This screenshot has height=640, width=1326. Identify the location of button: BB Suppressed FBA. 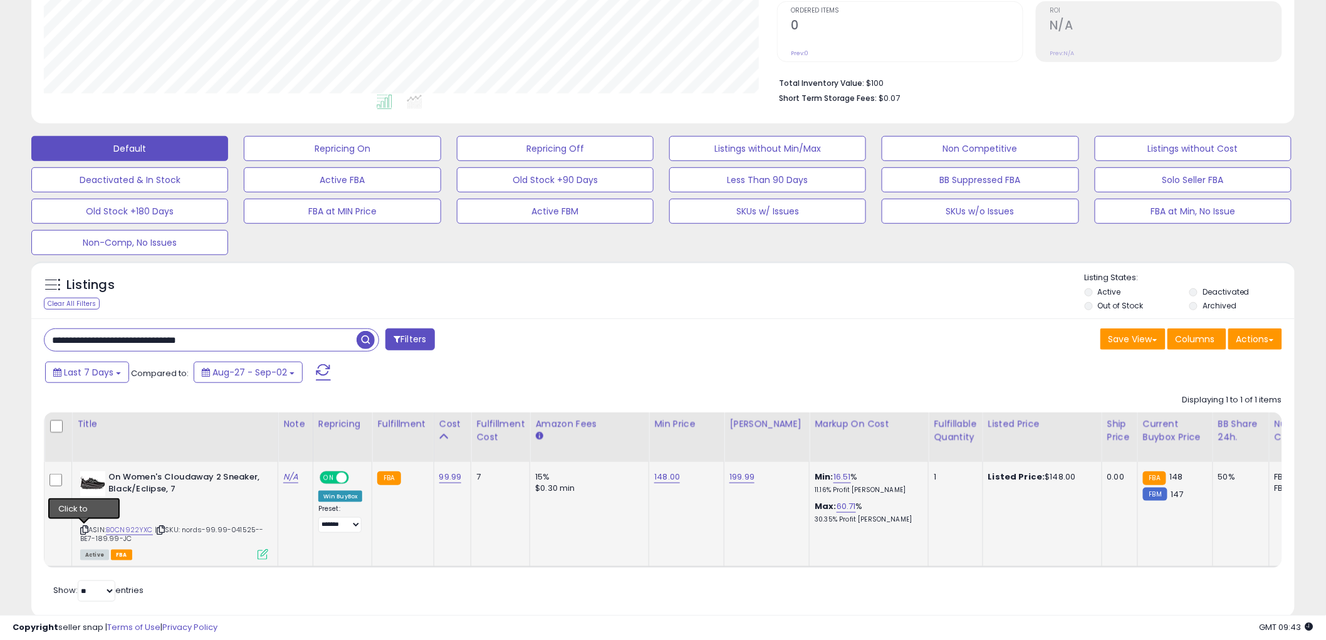
(980, 180).